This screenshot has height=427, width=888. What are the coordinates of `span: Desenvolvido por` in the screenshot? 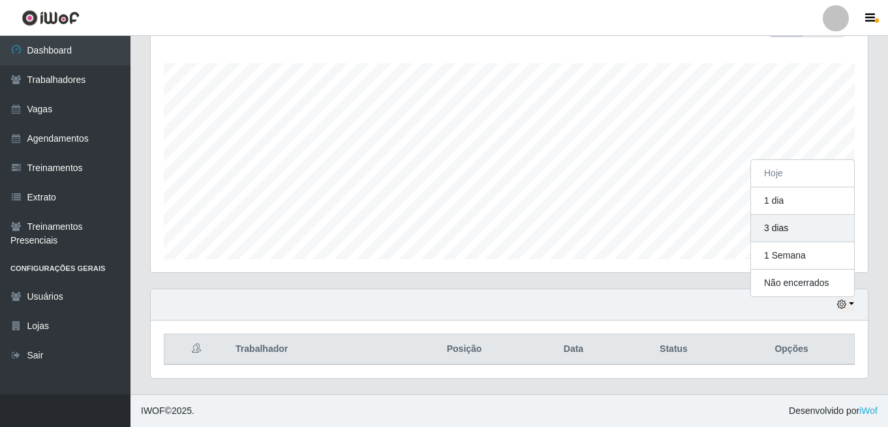 It's located at (833, 410).